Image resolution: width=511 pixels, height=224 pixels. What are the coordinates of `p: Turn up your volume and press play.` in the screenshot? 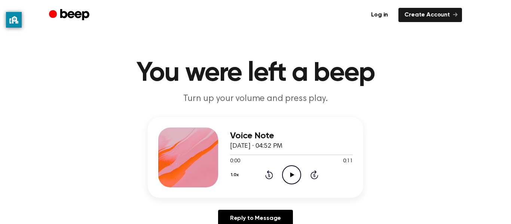 It's located at (256, 99).